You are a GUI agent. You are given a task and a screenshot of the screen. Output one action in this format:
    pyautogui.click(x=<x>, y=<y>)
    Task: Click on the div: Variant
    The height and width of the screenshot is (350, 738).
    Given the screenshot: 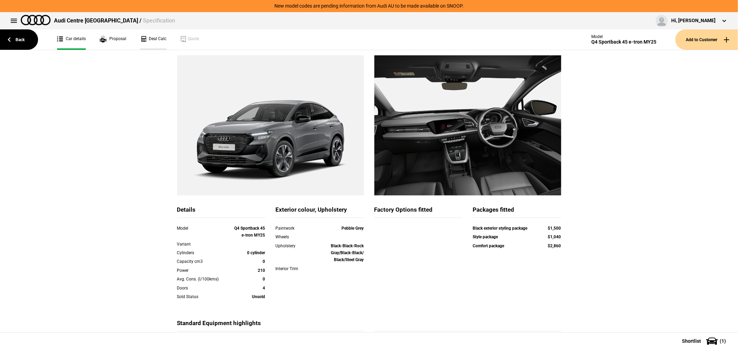 What is the action you would take?
    pyautogui.click(x=203, y=244)
    